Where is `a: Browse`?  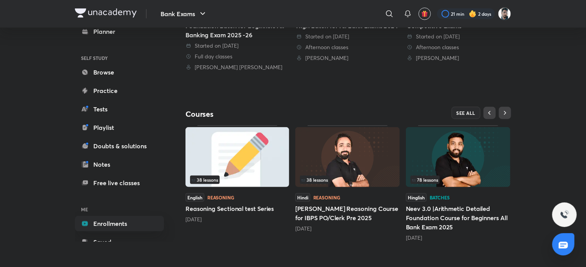 a: Browse is located at coordinates (119, 72).